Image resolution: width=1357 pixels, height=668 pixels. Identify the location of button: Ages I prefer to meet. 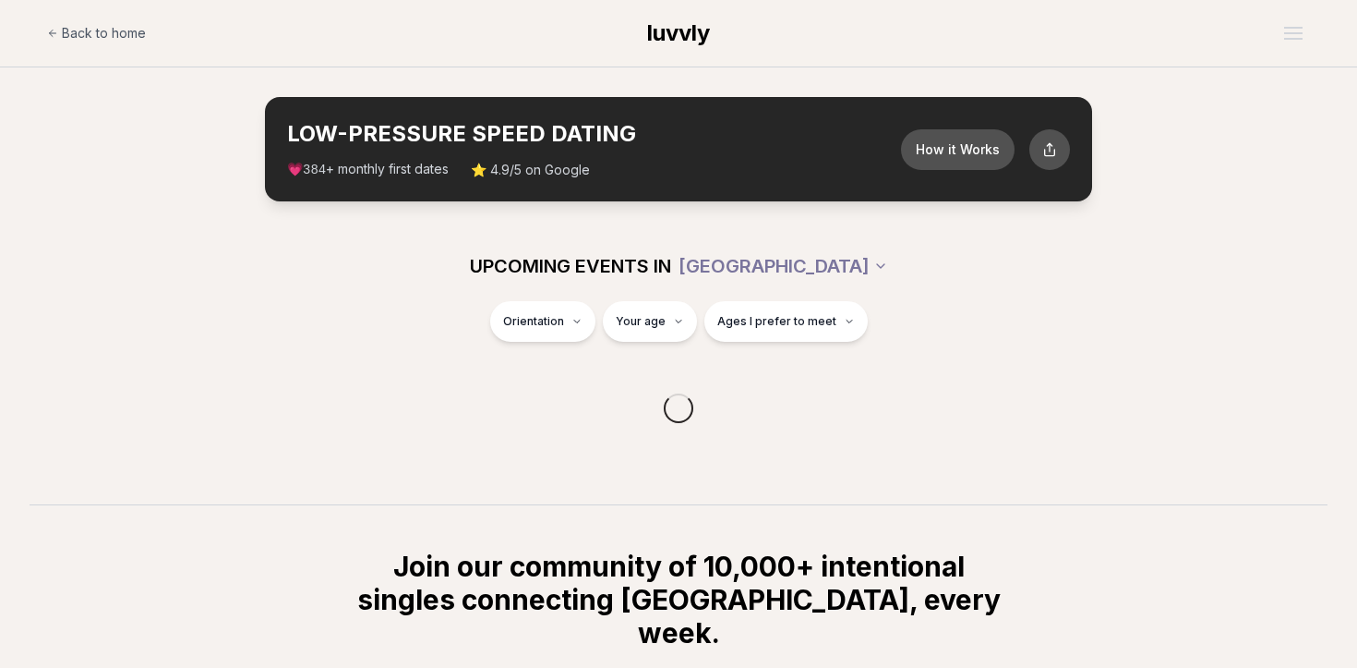
(786, 321).